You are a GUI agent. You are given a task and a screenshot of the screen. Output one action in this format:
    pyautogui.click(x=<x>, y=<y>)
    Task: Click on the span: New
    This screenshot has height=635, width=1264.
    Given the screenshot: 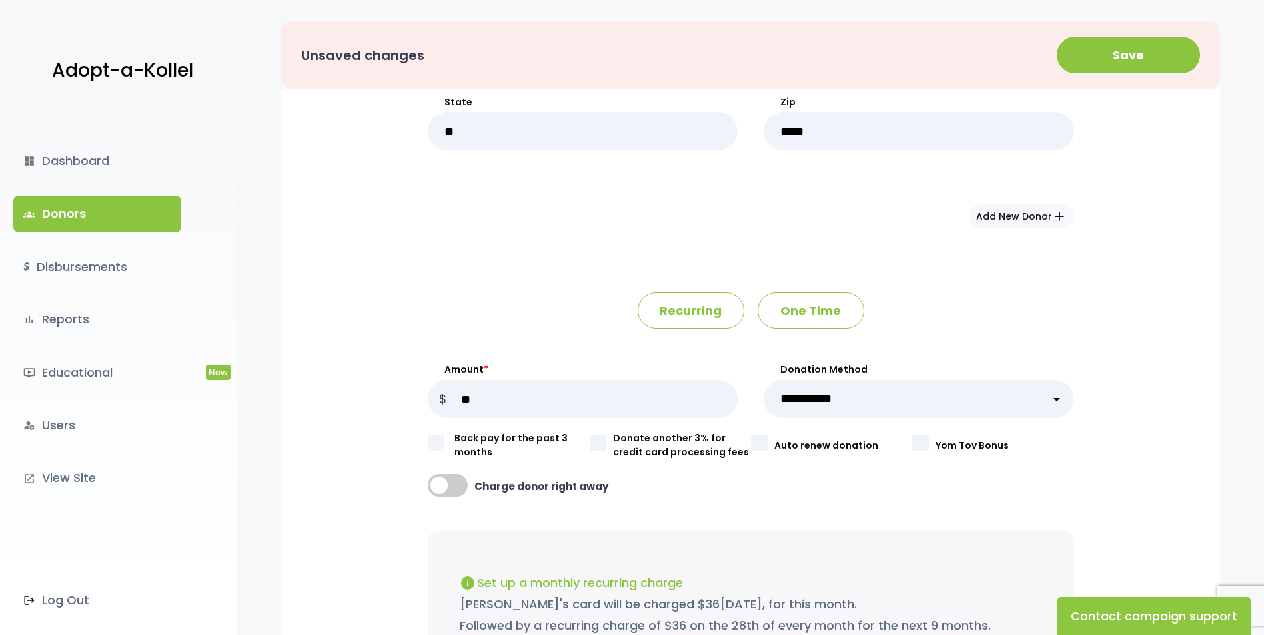 What is the action you would take?
    pyautogui.click(x=218, y=372)
    